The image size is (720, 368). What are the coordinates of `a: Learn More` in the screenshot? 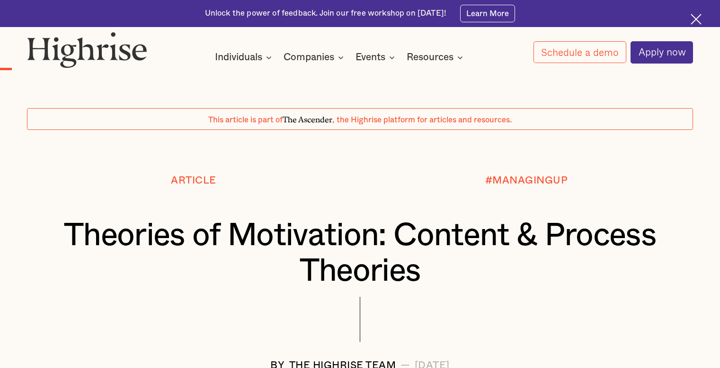 It's located at (488, 13).